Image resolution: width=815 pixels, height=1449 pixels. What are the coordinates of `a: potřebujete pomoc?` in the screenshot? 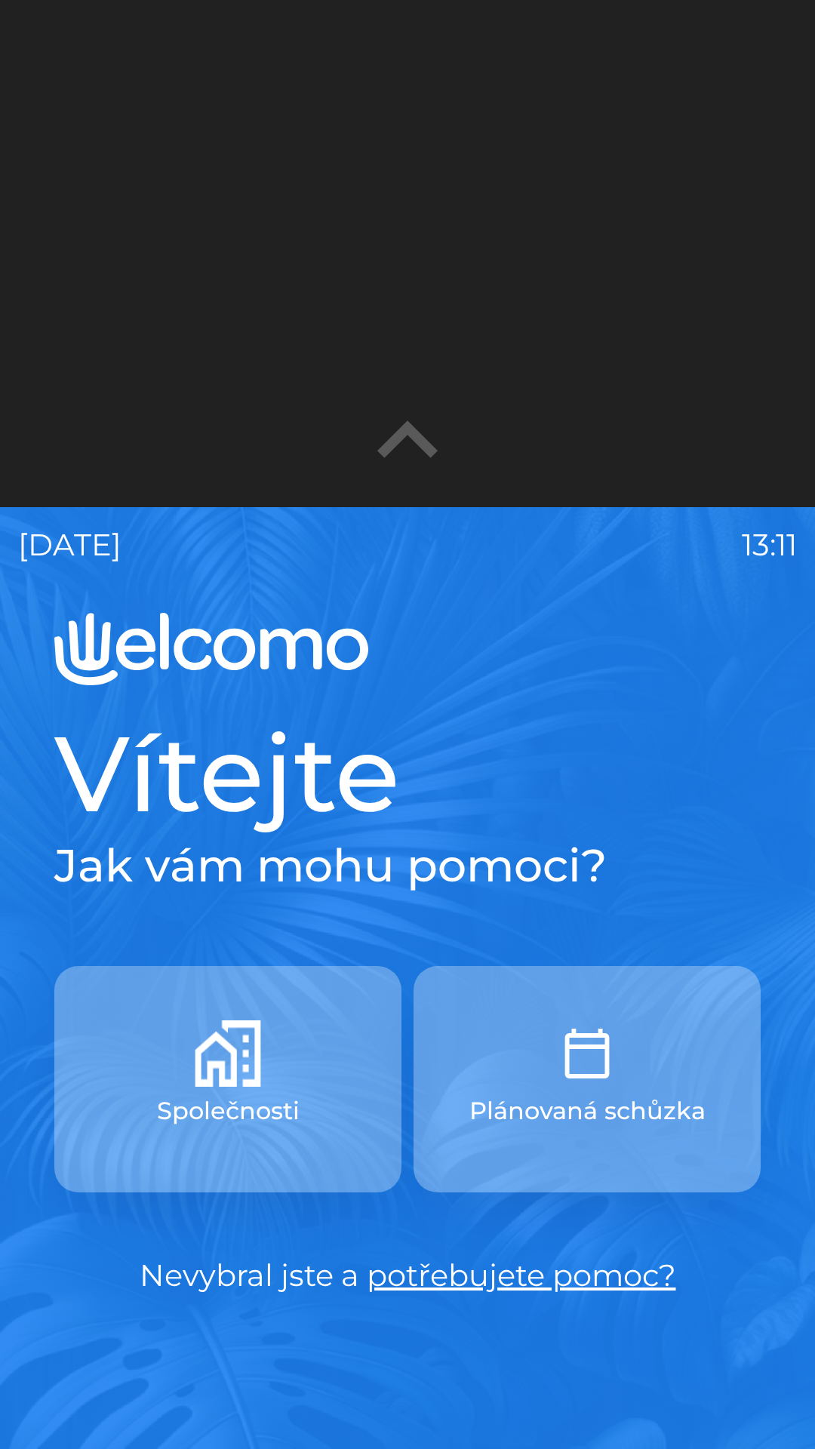 It's located at (521, 1274).